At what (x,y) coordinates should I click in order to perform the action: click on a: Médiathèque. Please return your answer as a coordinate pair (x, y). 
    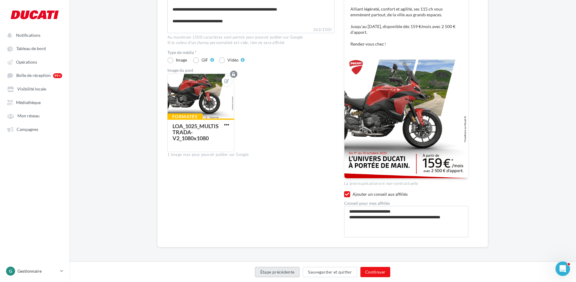
    Looking at the image, I should click on (35, 102).